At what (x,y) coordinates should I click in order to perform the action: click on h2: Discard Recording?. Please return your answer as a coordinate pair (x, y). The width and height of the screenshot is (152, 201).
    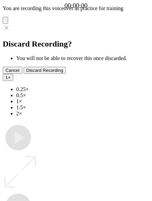
    Looking at the image, I should click on (76, 44).